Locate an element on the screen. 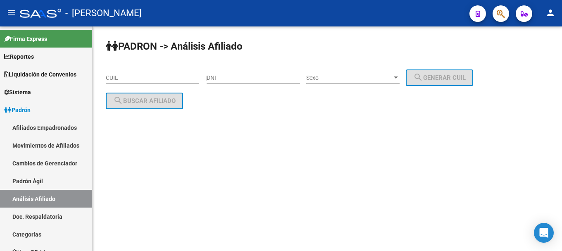 This screenshot has width=562, height=251. span: Firma Express is located at coordinates (26, 39).